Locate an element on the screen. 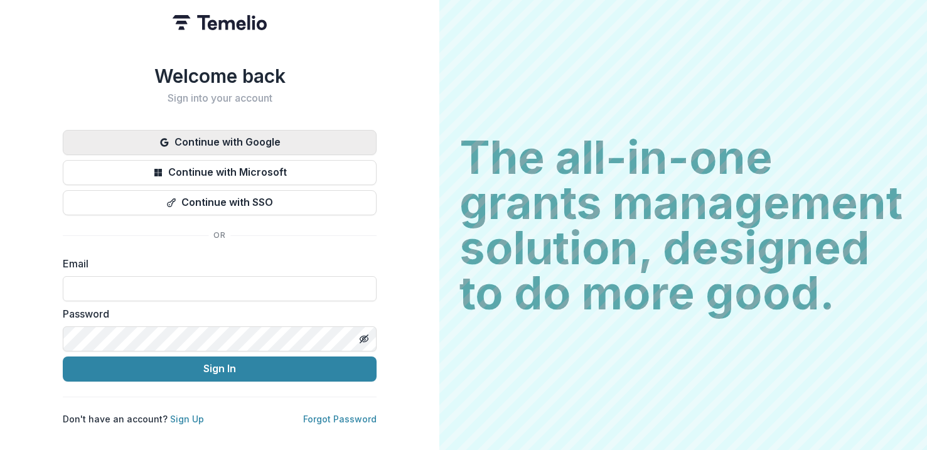  a: Forgot Password is located at coordinates (340, 419).